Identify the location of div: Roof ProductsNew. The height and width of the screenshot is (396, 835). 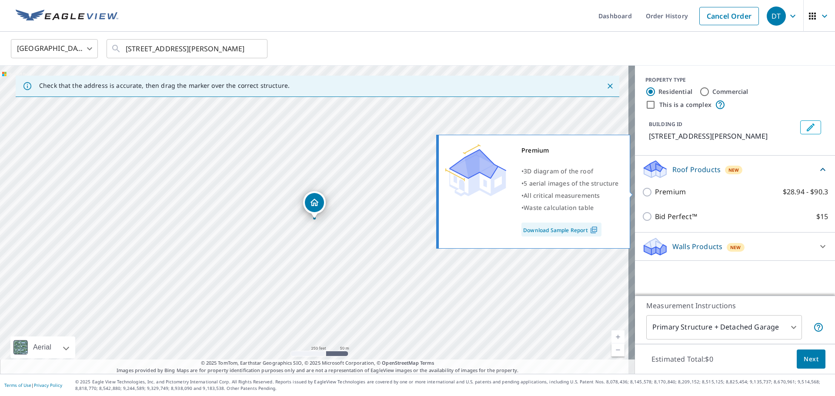
(735, 169).